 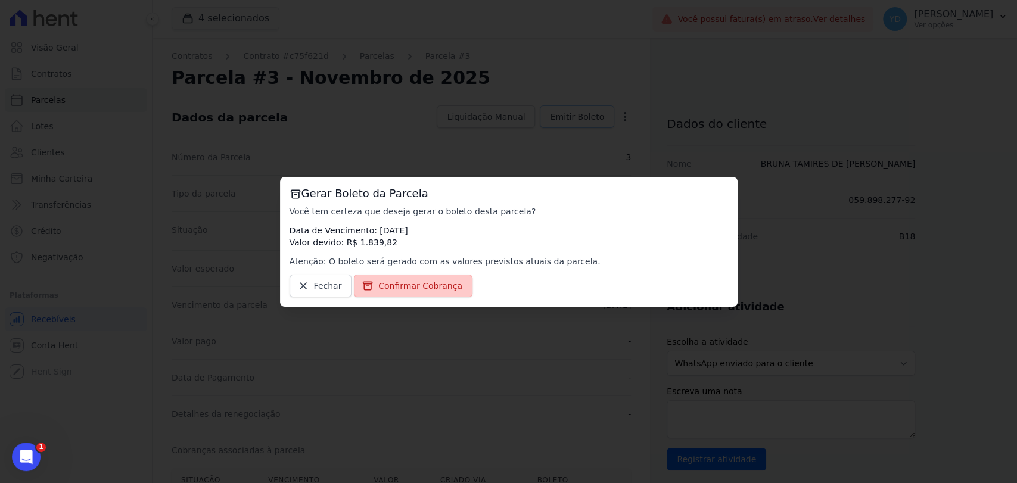 What do you see at coordinates (509, 262) in the screenshot?
I see `p: Atenção: O boleto será gerado com as valores previstos atuais da parcela.` at bounding box center [509, 262].